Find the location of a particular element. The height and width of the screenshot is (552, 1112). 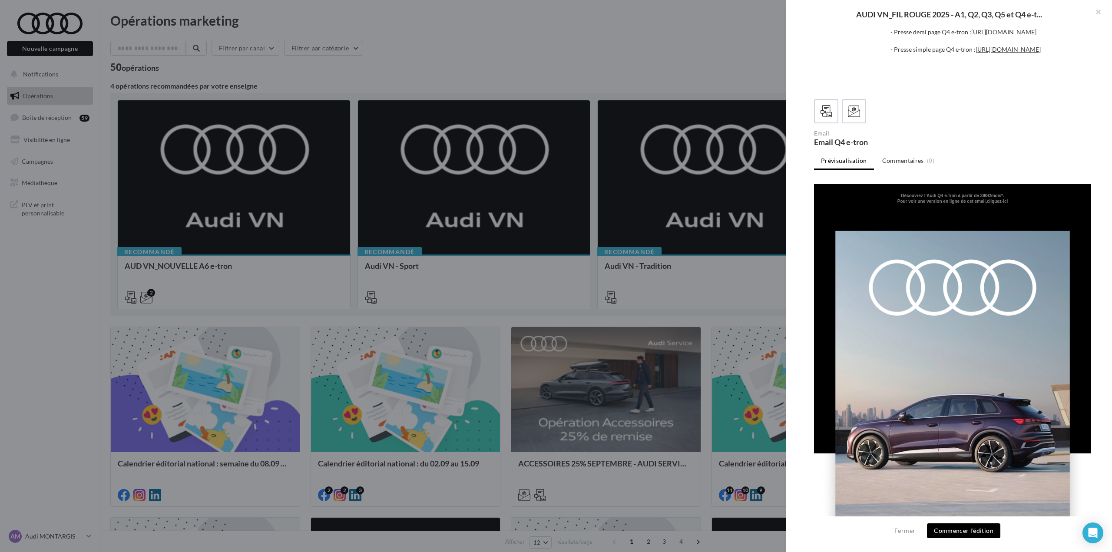

div: Email Q4 e-tron is located at coordinates (882, 142).